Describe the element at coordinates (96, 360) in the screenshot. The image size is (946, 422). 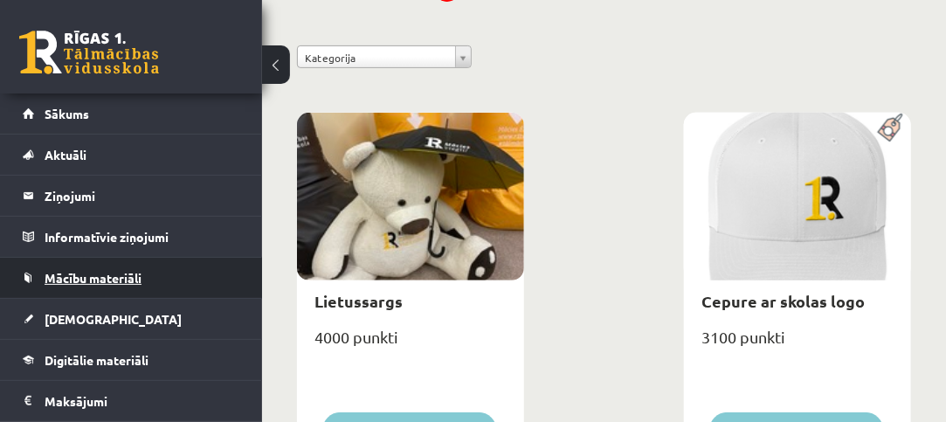
I see `span: Digitālie materiāli` at that location.